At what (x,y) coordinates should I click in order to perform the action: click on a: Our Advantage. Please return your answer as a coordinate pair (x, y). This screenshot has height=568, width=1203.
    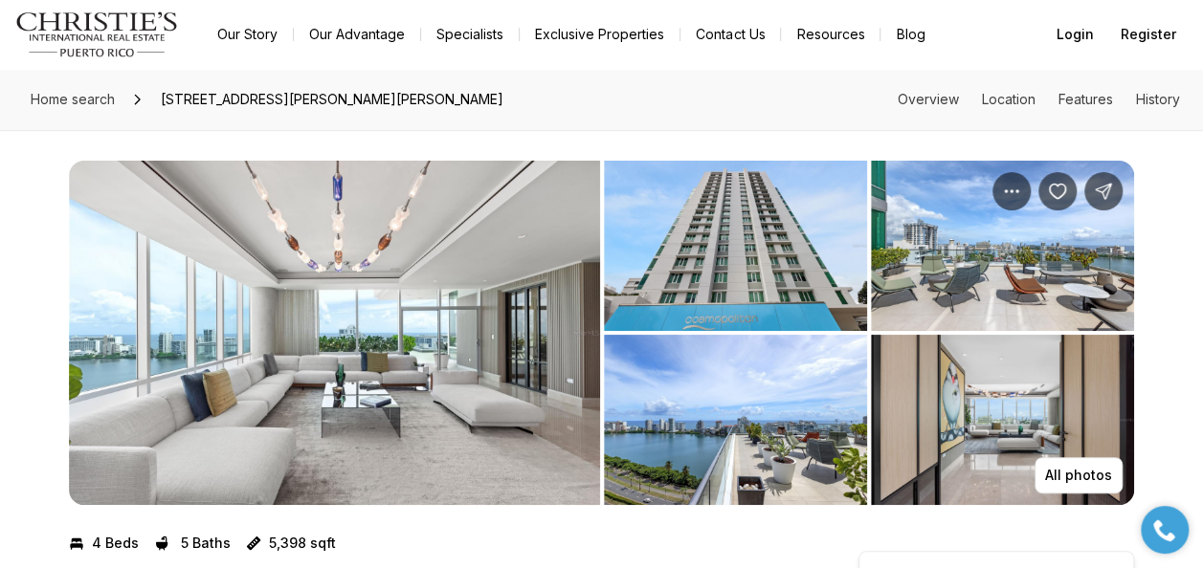
    Looking at the image, I should click on (357, 34).